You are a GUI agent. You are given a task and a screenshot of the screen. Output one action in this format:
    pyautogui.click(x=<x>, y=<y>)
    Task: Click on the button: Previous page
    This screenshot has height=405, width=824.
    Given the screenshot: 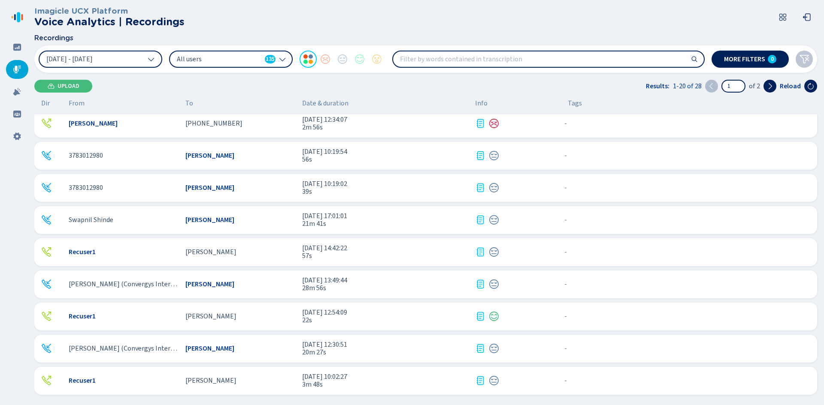 What is the action you would take?
    pyautogui.click(x=711, y=86)
    